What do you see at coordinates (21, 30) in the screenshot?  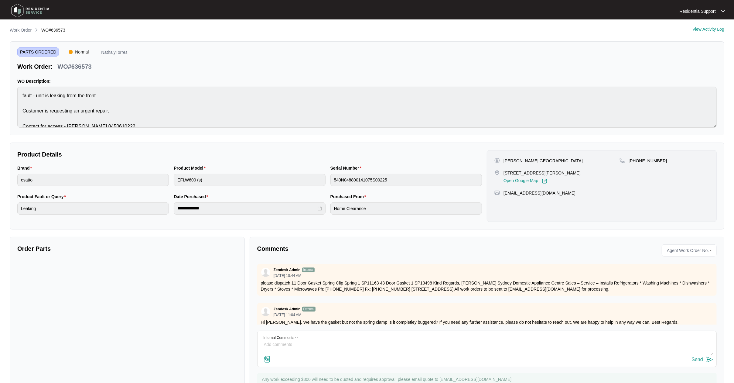 I see `p: Work Order` at bounding box center [21, 30].